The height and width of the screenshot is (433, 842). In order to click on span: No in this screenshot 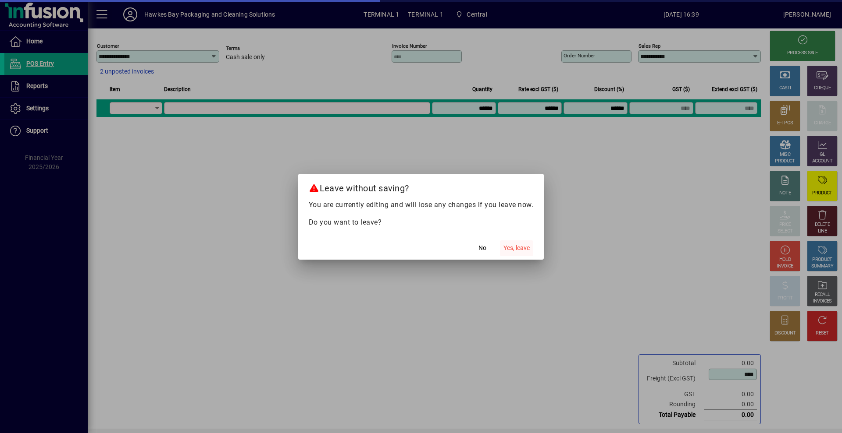, I will do `click(482, 248)`.